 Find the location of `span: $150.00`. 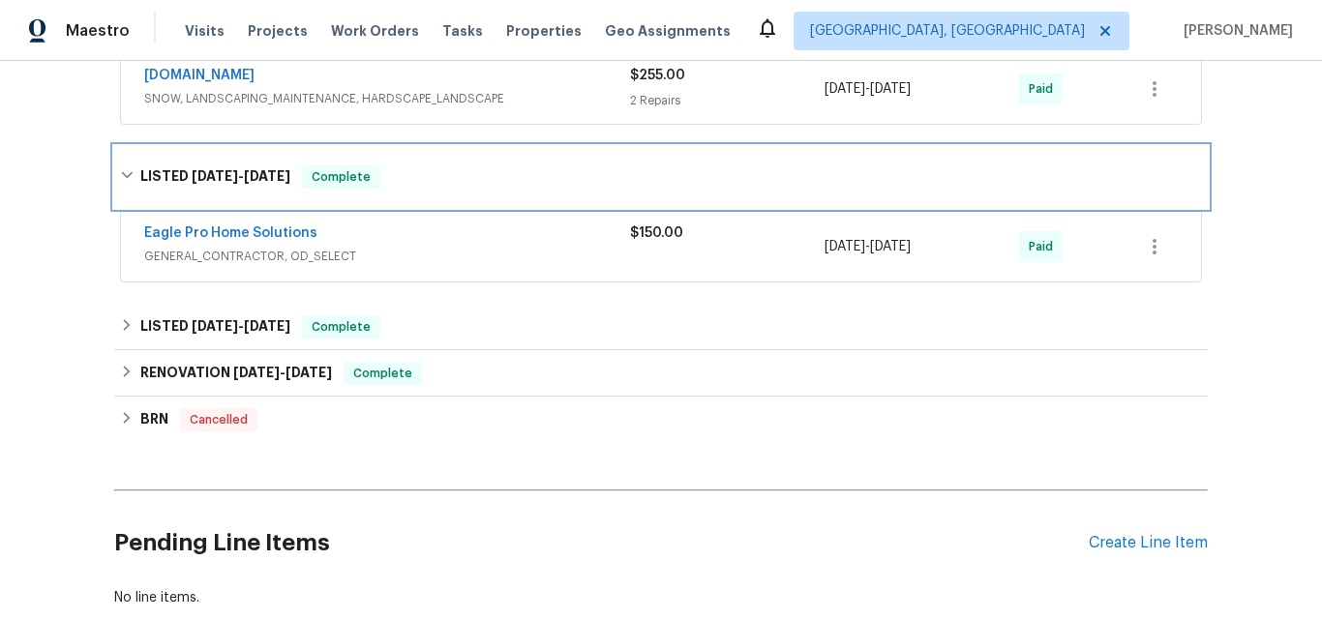

span: $150.00 is located at coordinates (656, 233).